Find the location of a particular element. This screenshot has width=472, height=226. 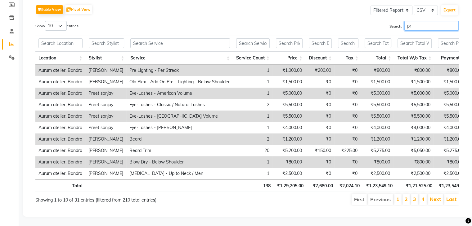

th: Service: activate to sort column ascending is located at coordinates (180, 58).